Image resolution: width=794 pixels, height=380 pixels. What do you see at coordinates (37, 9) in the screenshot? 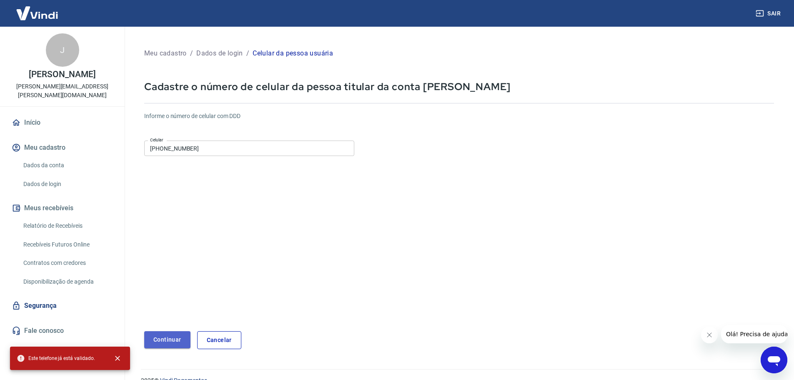
I see `span: Olá! Precisa de ajuda?` at bounding box center [37, 9].